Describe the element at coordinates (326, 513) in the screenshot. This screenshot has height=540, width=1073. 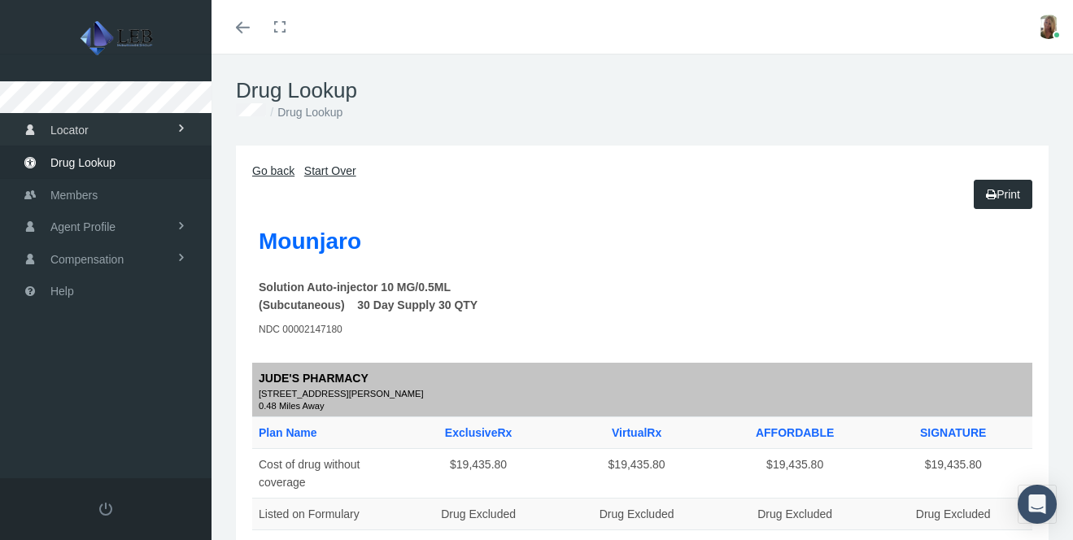
I see `td: Listed on Formulary` at that location.